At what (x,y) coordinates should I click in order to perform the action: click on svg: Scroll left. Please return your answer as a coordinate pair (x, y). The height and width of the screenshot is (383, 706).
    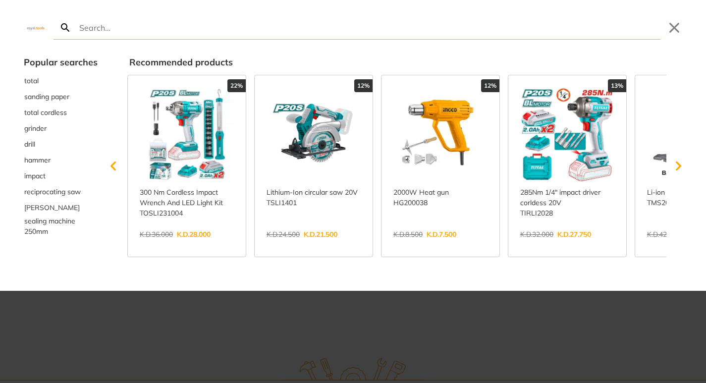
    Looking at the image, I should click on (113, 166).